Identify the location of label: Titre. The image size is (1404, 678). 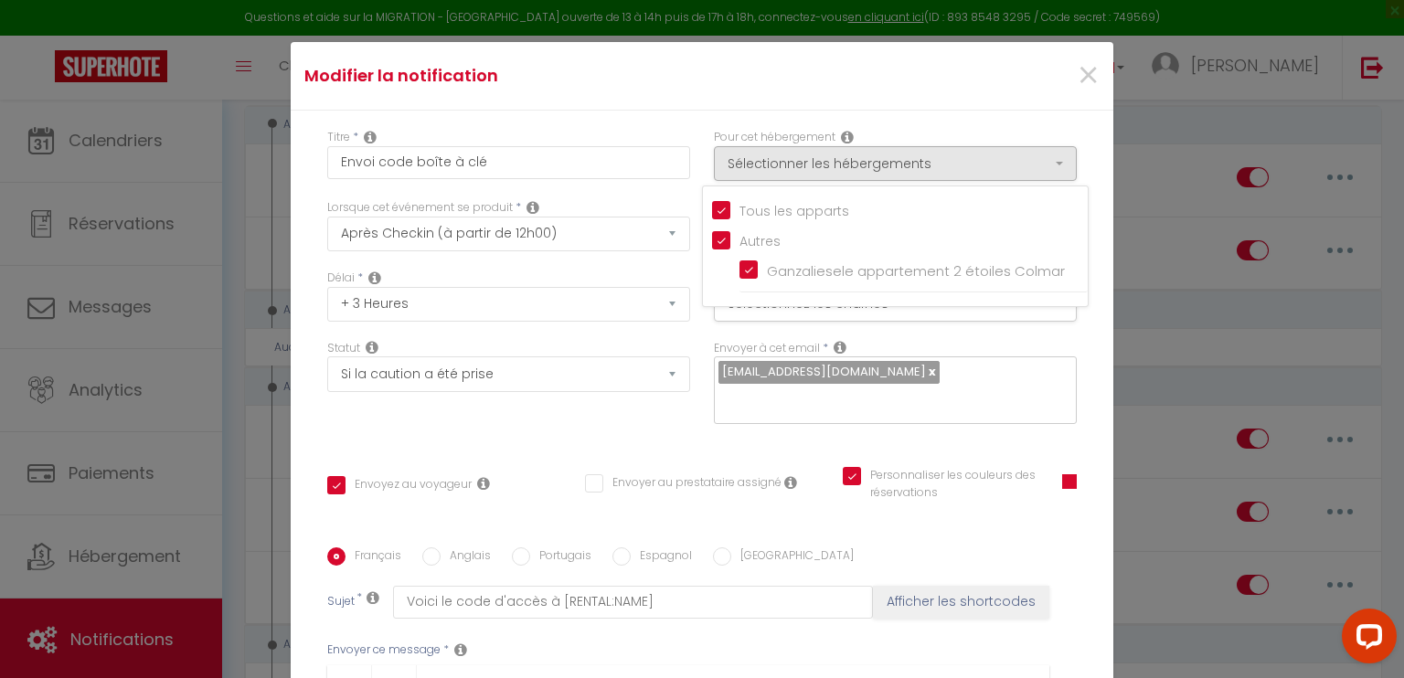
(338, 137).